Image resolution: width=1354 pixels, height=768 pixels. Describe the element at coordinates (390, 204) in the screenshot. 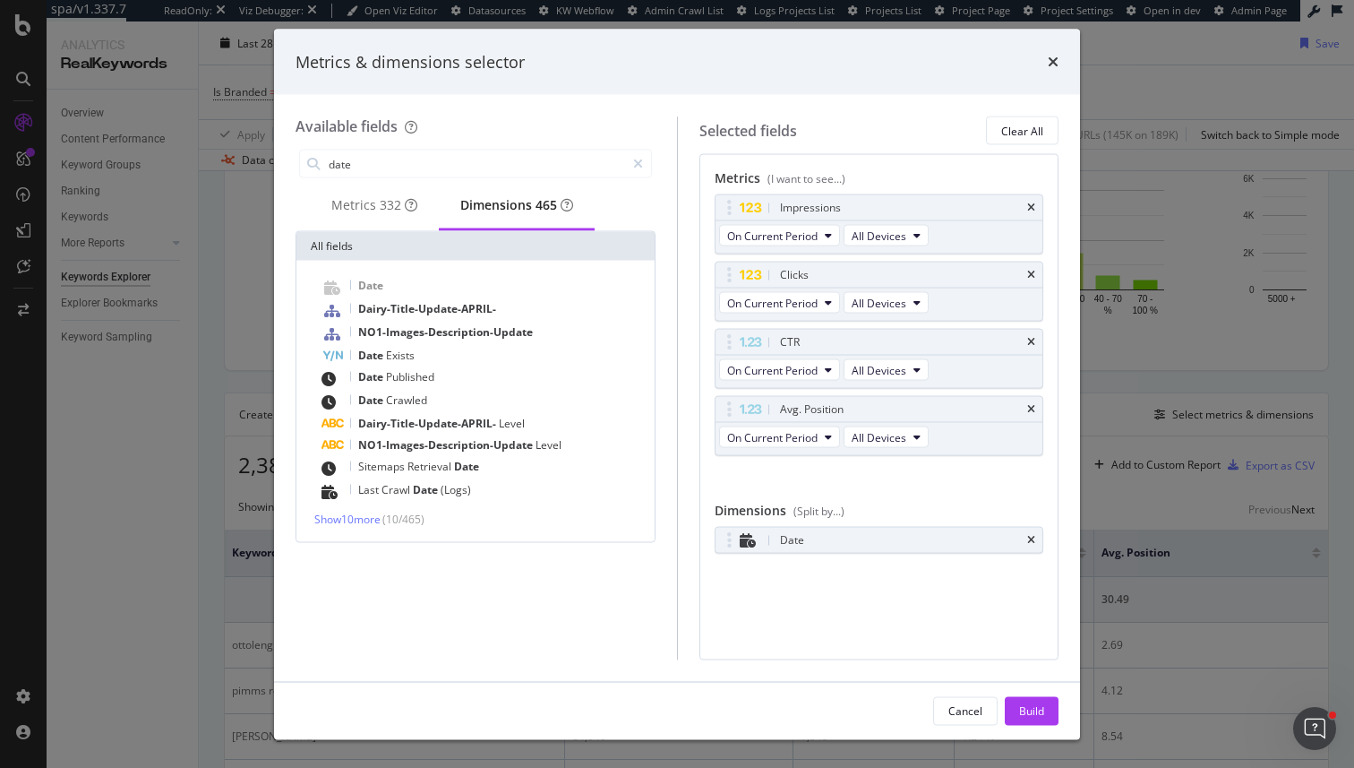

I see `span: 332` at that location.